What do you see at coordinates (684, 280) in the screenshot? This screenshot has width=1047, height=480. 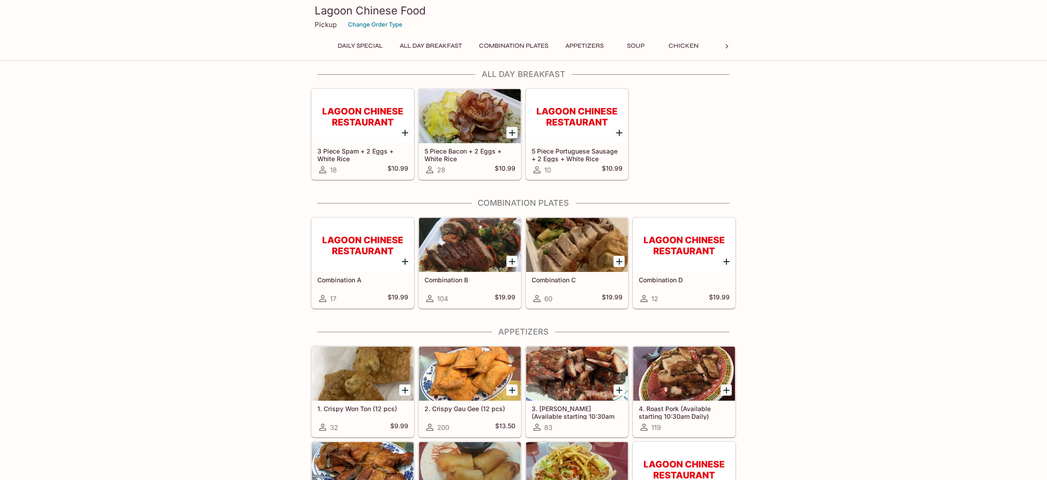 I see `h5: Combination D` at bounding box center [684, 280].